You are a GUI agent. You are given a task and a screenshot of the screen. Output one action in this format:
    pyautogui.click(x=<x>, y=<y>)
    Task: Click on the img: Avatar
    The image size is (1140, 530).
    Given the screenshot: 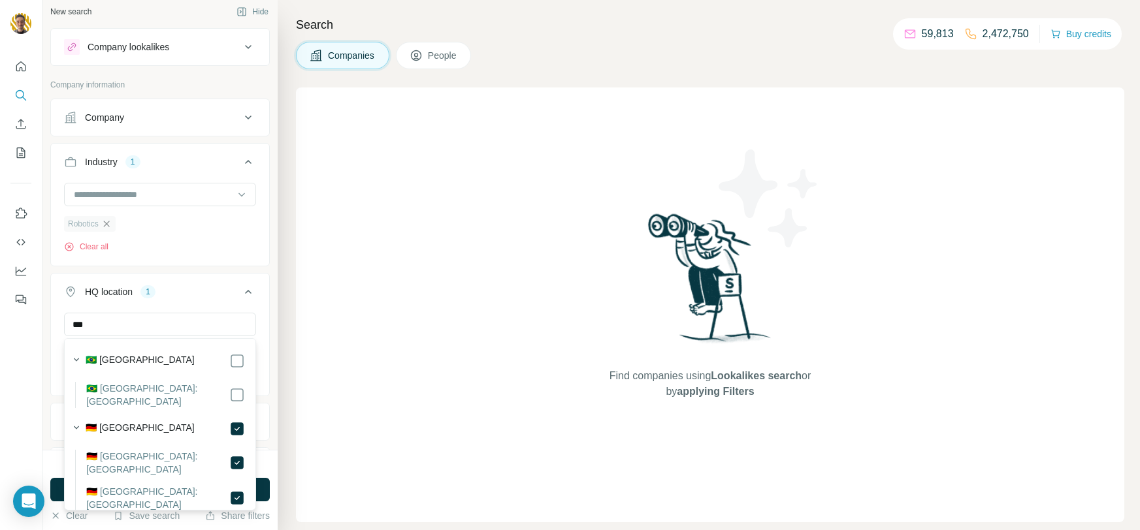 What is the action you would take?
    pyautogui.click(x=21, y=24)
    